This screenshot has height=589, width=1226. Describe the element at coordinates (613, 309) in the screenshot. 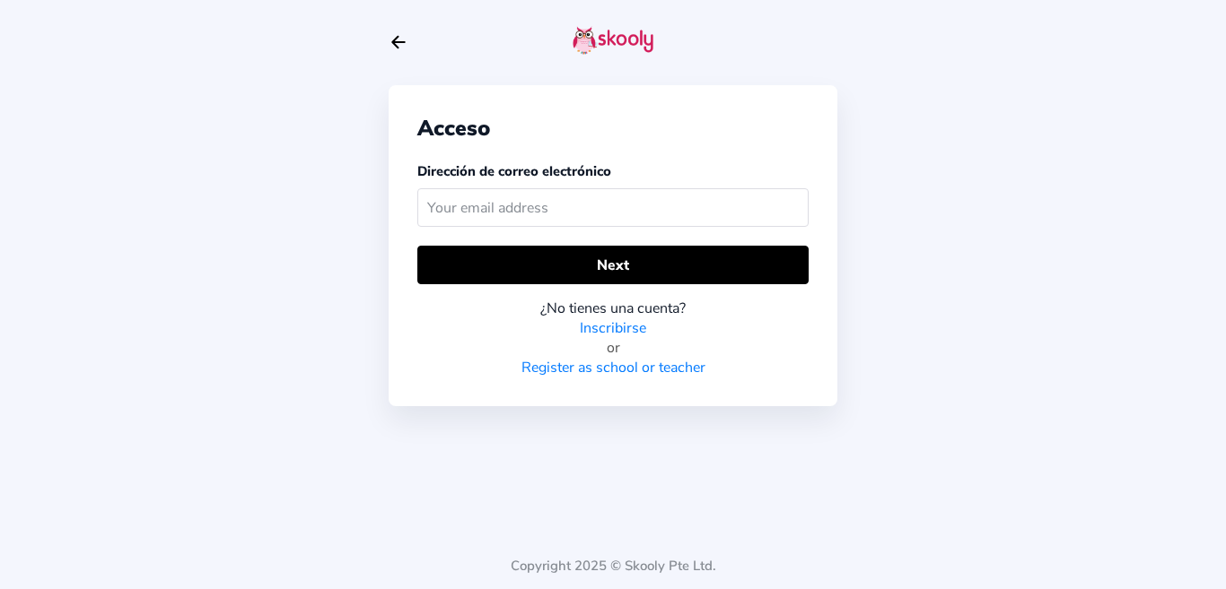

I see `div: ¿No tienes una cuenta?` at that location.